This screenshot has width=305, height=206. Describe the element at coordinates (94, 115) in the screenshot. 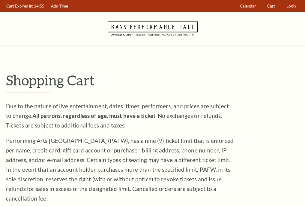

I see `strong: All patrons, regardless of age, must have a ticket` at that location.